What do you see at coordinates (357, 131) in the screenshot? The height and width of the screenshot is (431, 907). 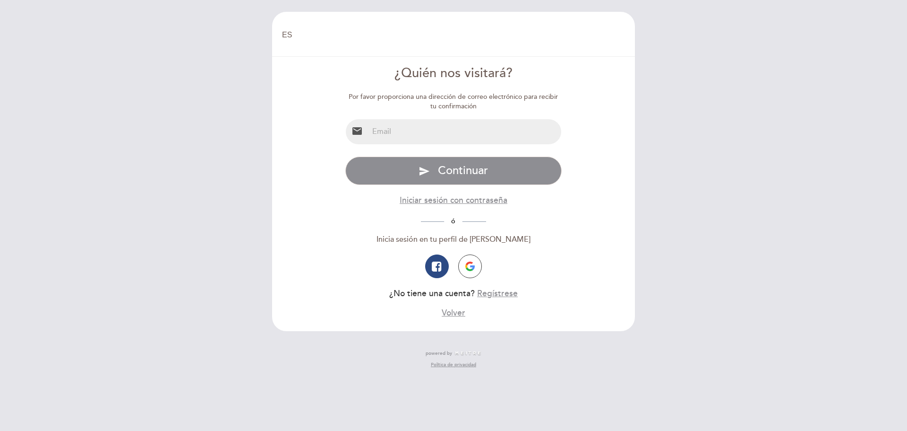 I see `i: email` at bounding box center [357, 131].